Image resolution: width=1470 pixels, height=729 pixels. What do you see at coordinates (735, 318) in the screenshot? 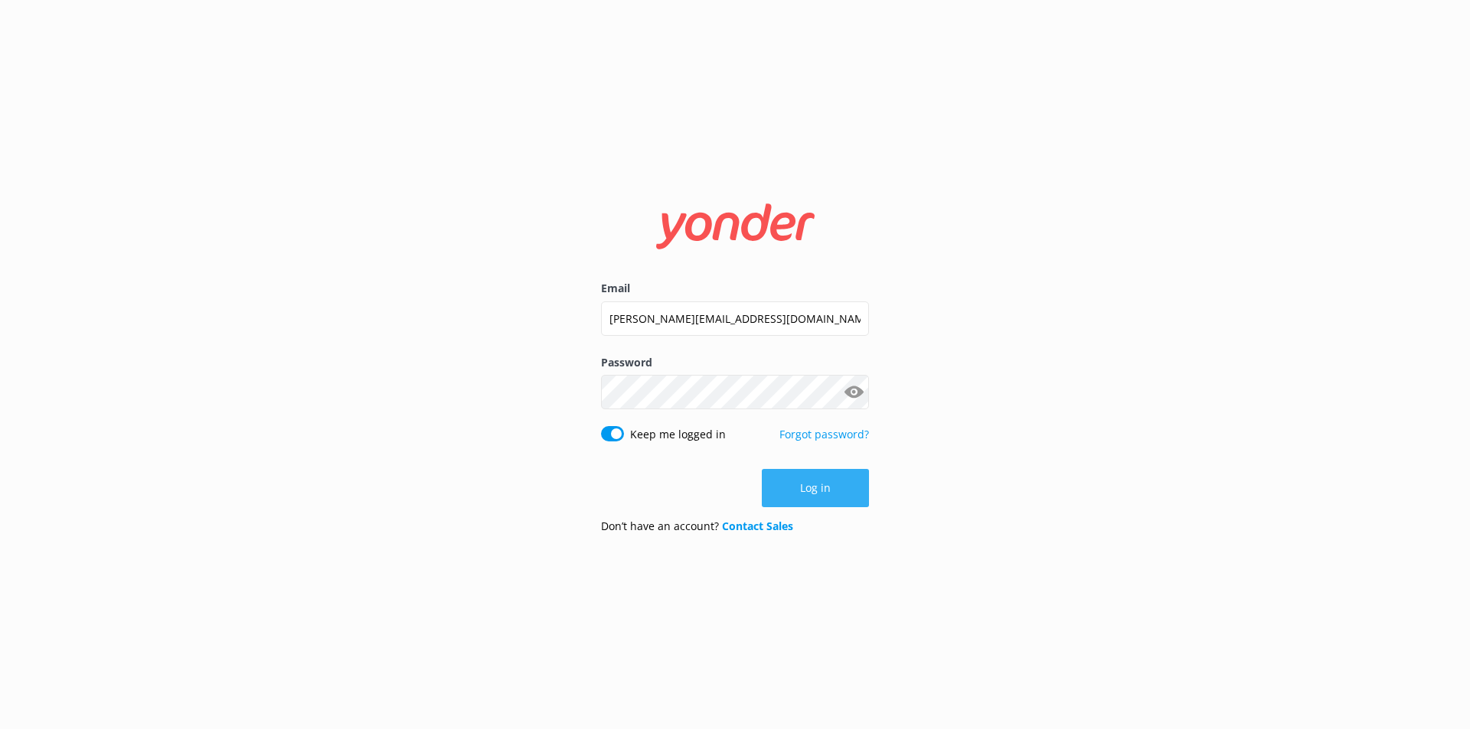
I see `input: user@emailaddress.com` at bounding box center [735, 318].